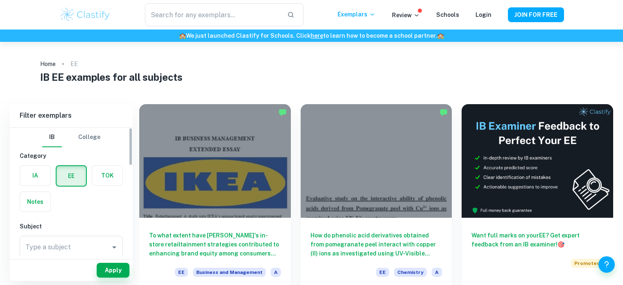 The height and width of the screenshot is (285, 623). What do you see at coordinates (536, 15) in the screenshot?
I see `button: JOIN FOR FREE` at bounding box center [536, 15].